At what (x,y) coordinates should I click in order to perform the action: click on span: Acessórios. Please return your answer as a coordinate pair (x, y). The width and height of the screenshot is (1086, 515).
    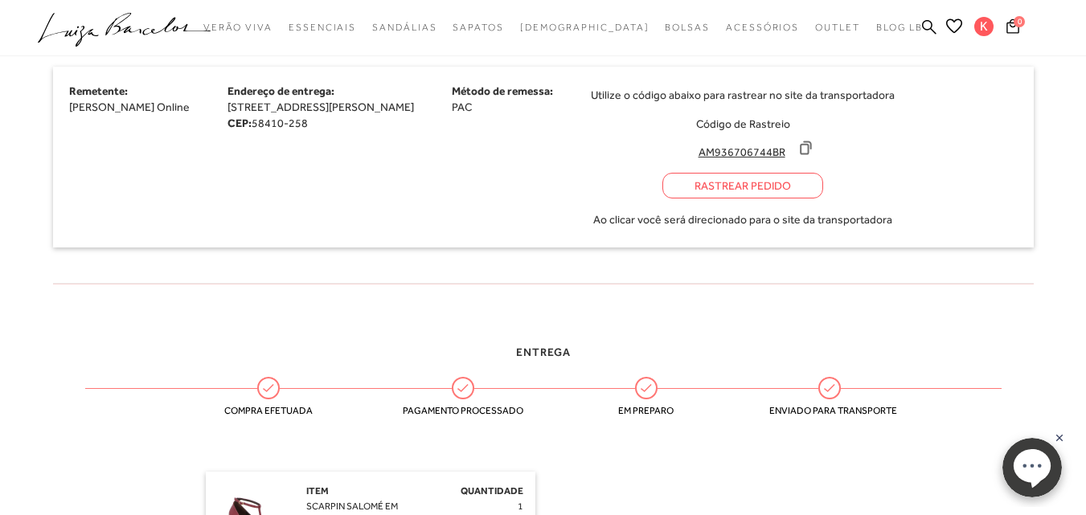
    Looking at the image, I should click on (762, 27).